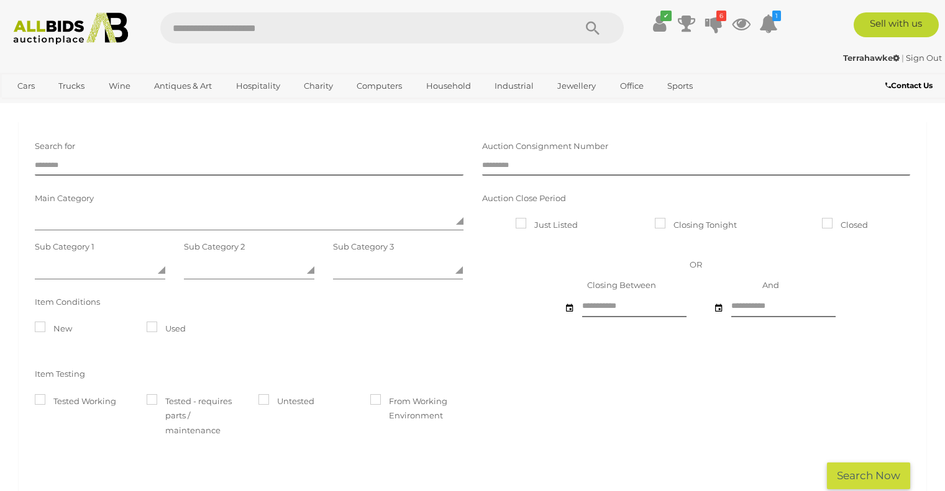 This screenshot has height=491, width=945. Describe the element at coordinates (55, 146) in the screenshot. I see `label: Search for` at that location.